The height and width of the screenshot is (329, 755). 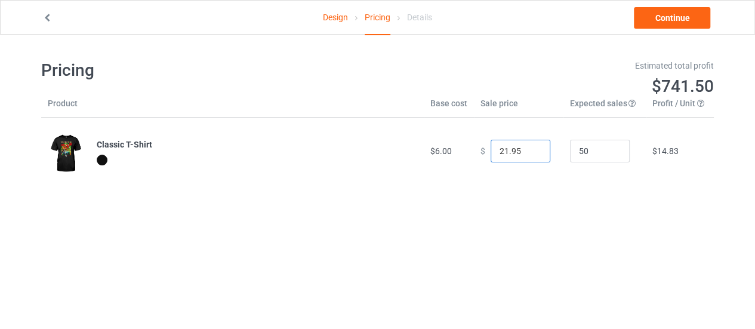 What do you see at coordinates (665, 151) in the screenshot?
I see `span: $14.83` at bounding box center [665, 151].